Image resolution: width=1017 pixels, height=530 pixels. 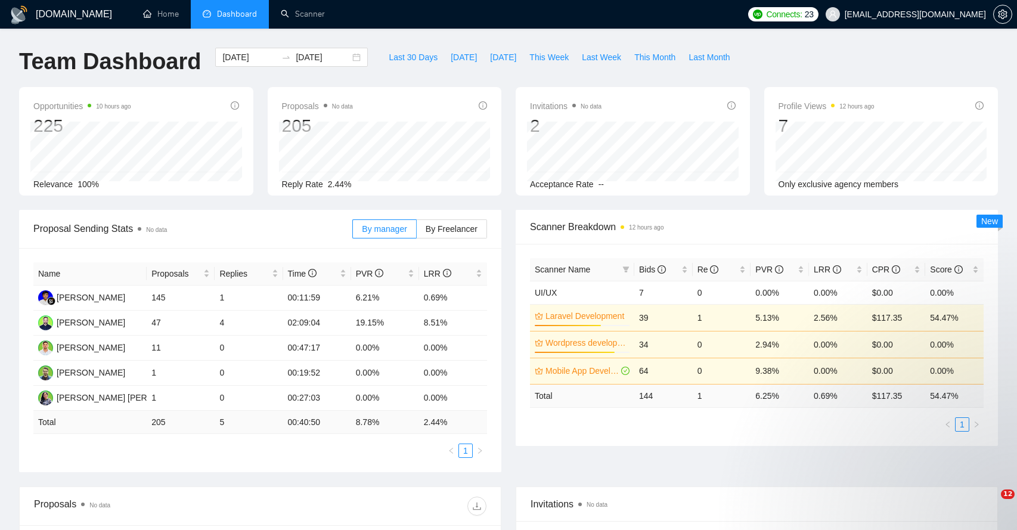 What do you see at coordinates (655, 57) in the screenshot?
I see `span: This Month` at bounding box center [655, 57].